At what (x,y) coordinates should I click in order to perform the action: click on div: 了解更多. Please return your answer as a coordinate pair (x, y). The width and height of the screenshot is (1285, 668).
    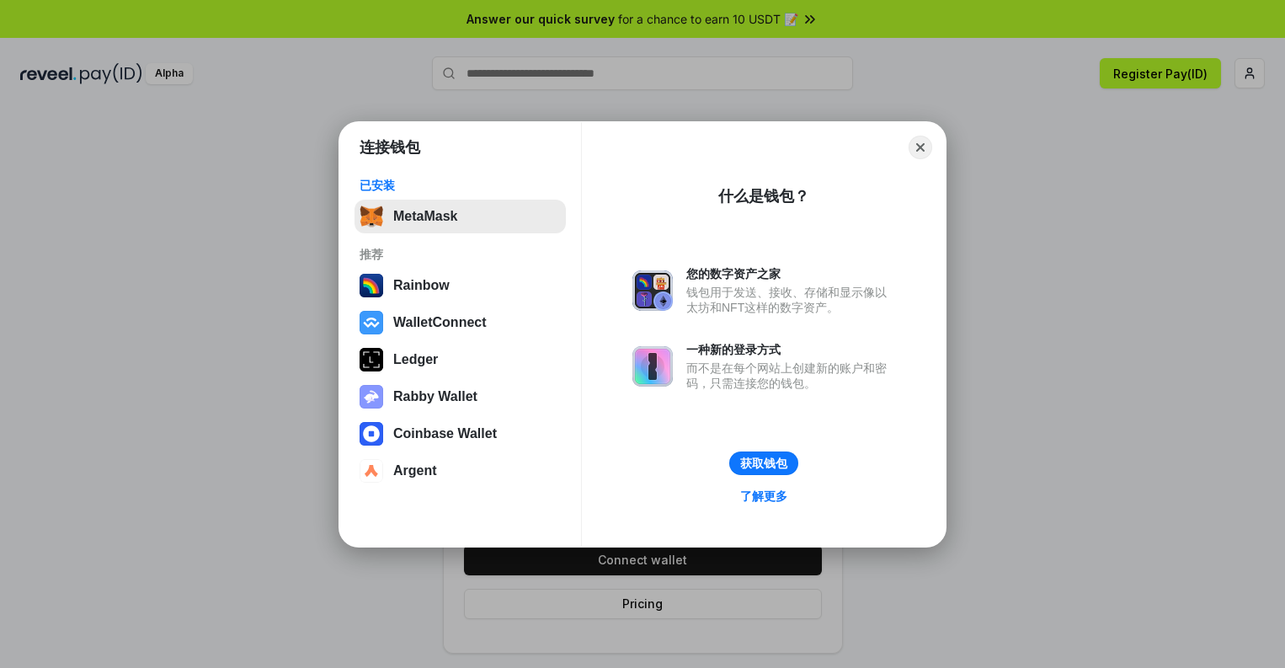
    Looking at the image, I should click on (764, 496).